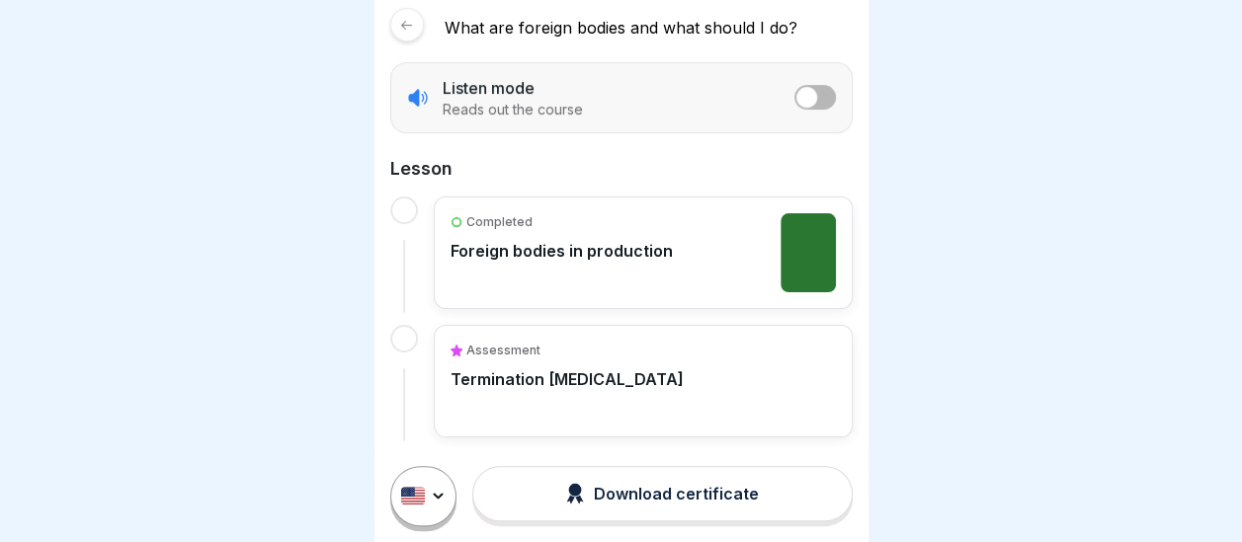  I want to click on p: Reads out the course, so click(513, 110).